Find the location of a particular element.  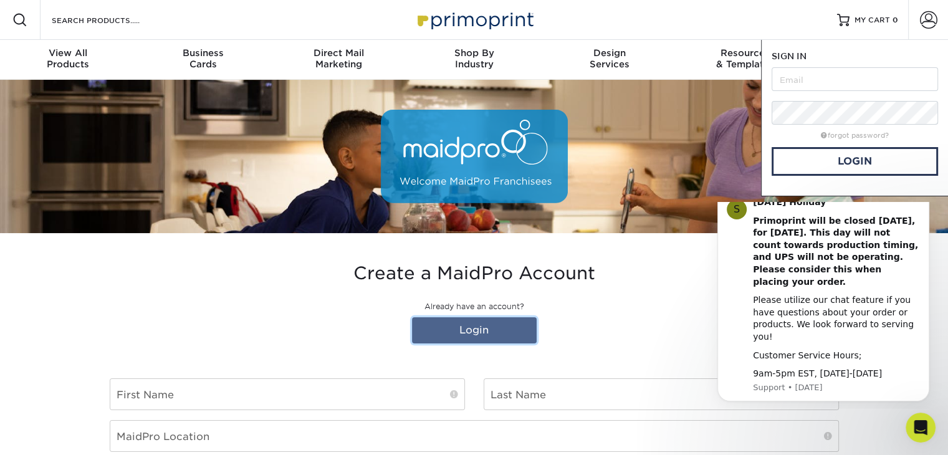

a: DesignServices is located at coordinates (609, 60).